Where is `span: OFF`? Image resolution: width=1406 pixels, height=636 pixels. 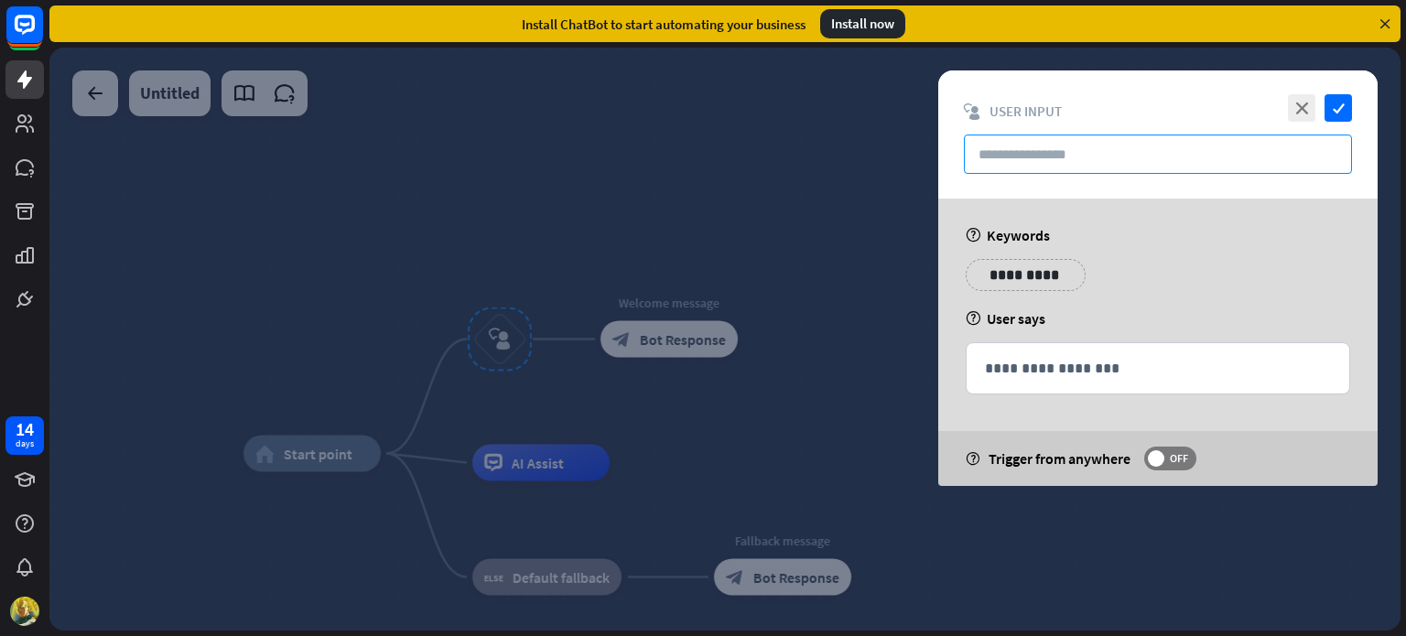 span: OFF is located at coordinates (1178, 459).